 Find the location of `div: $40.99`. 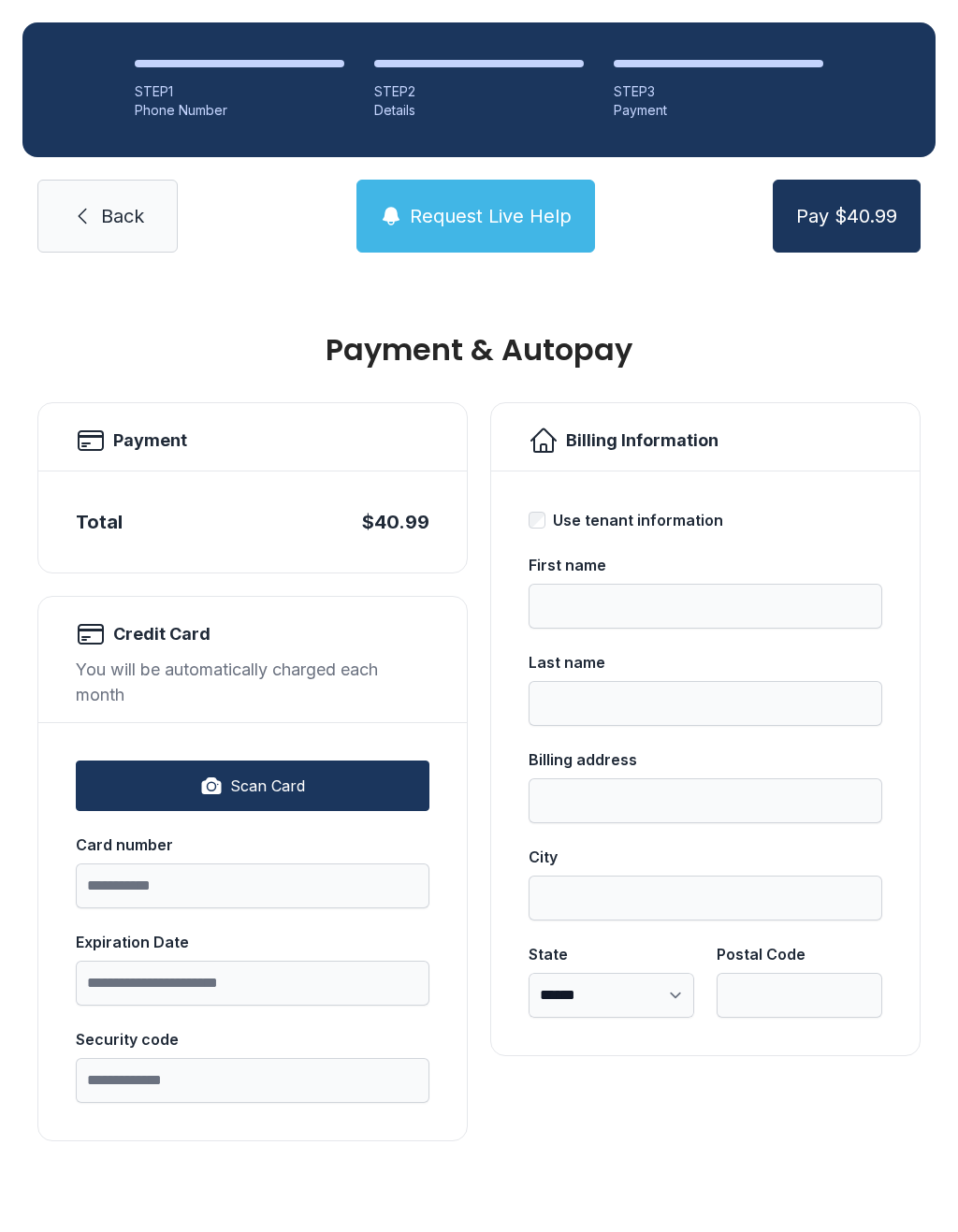

div: $40.99 is located at coordinates (395, 522).